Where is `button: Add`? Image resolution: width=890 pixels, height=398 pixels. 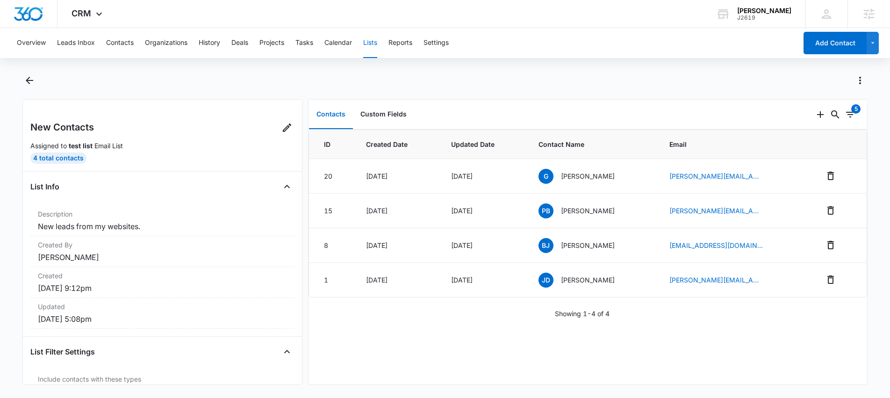 button: Add is located at coordinates (820, 114).